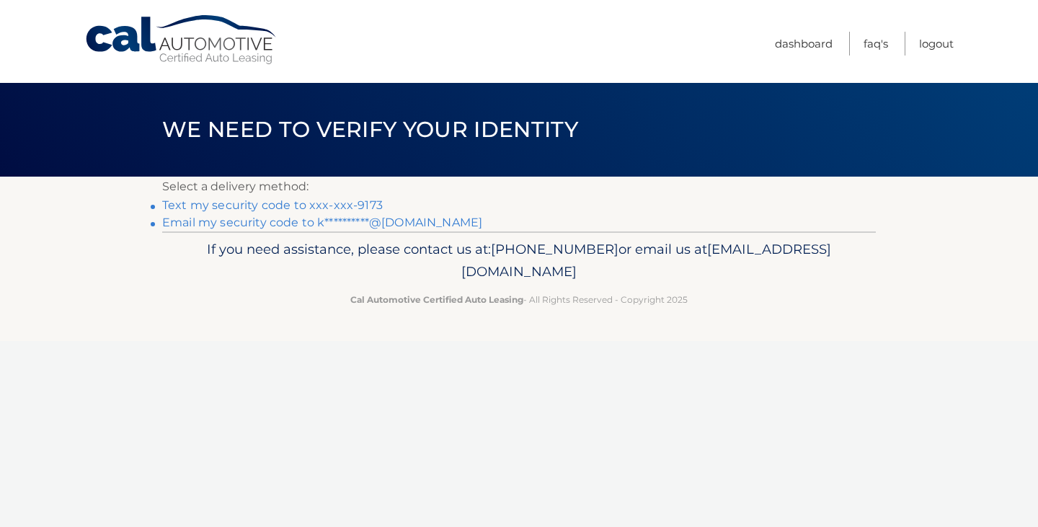 Image resolution: width=1038 pixels, height=527 pixels. What do you see at coordinates (937, 43) in the screenshot?
I see `a: Logout` at bounding box center [937, 43].